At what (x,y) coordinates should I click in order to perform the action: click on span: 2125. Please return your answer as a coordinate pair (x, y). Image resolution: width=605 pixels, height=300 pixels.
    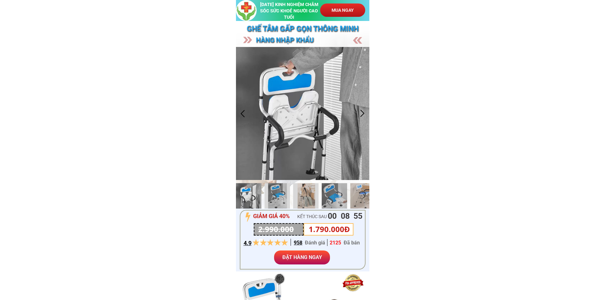
    Looking at the image, I should click on (336, 243).